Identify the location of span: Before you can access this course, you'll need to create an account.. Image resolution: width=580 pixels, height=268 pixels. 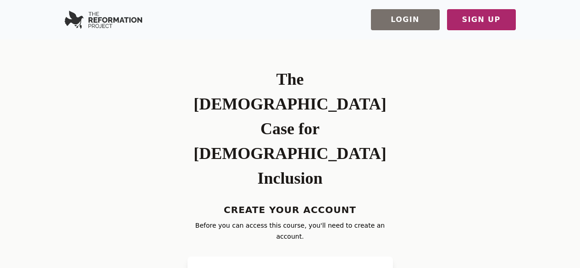
(290, 231).